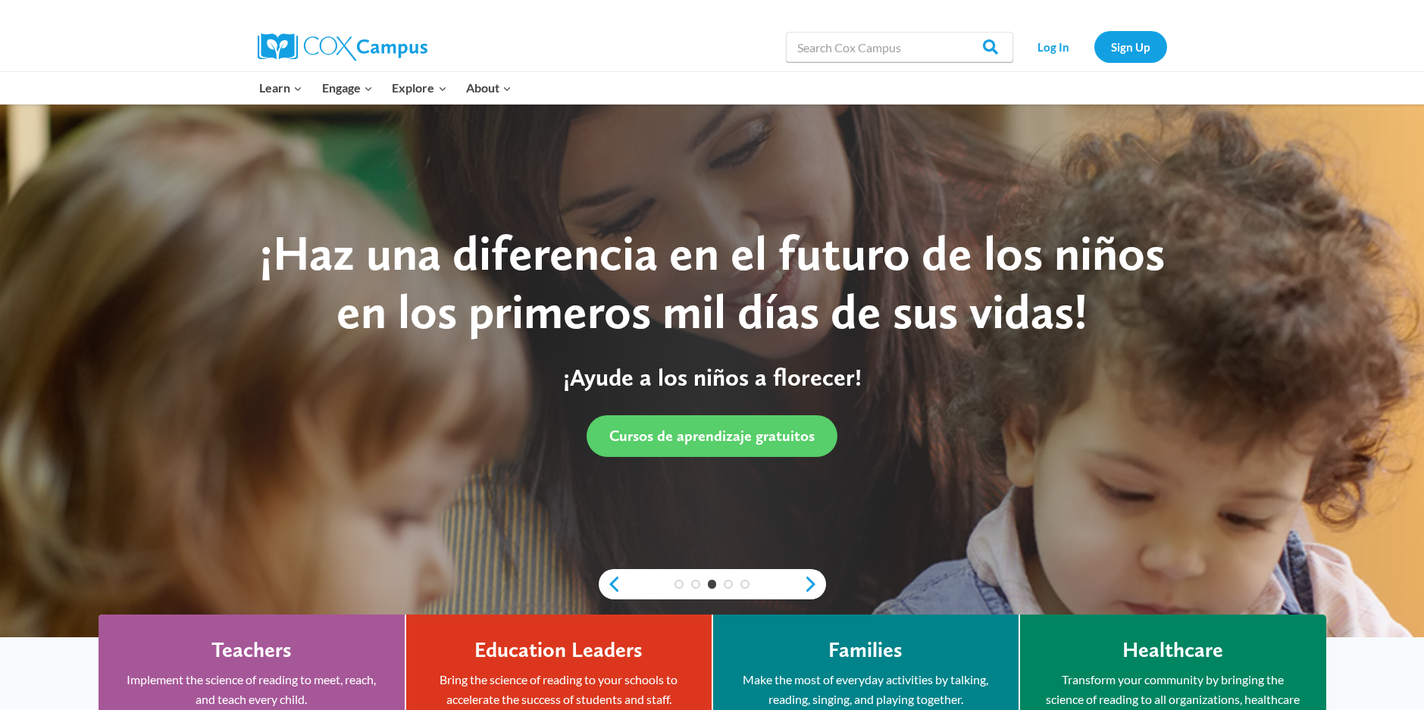 The height and width of the screenshot is (710, 1424). Describe the element at coordinates (728, 584) in the screenshot. I see `a: 4` at that location.